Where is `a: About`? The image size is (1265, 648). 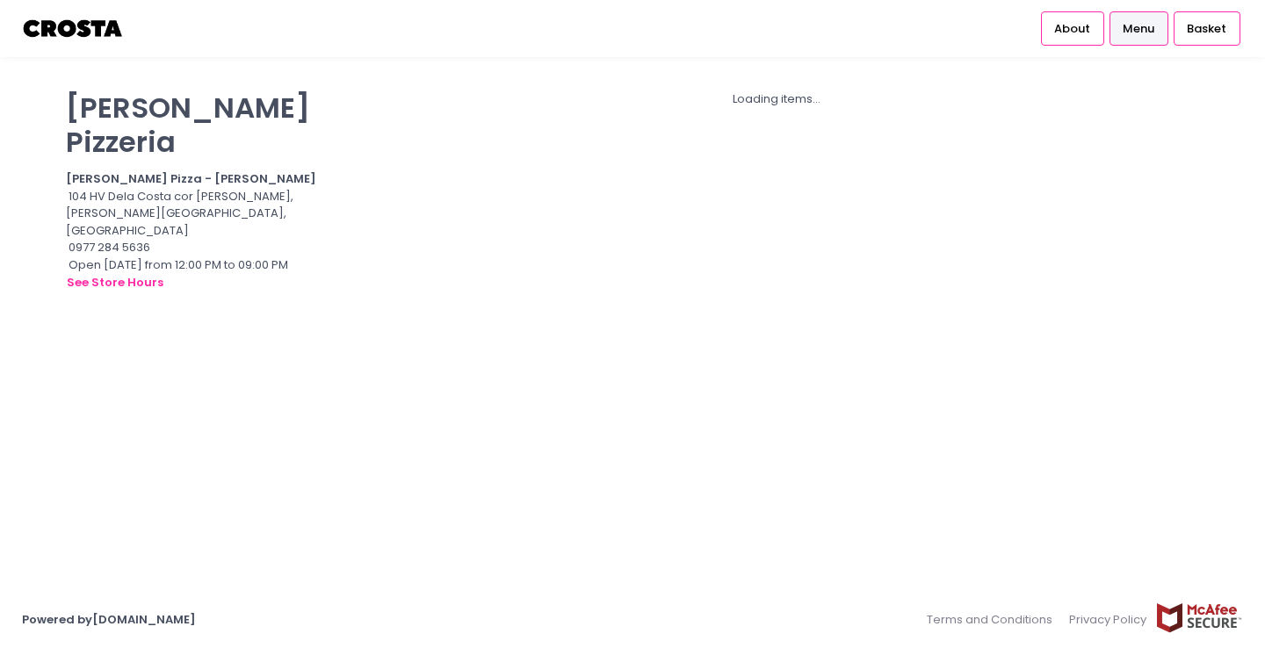
a: About is located at coordinates (1072, 28).